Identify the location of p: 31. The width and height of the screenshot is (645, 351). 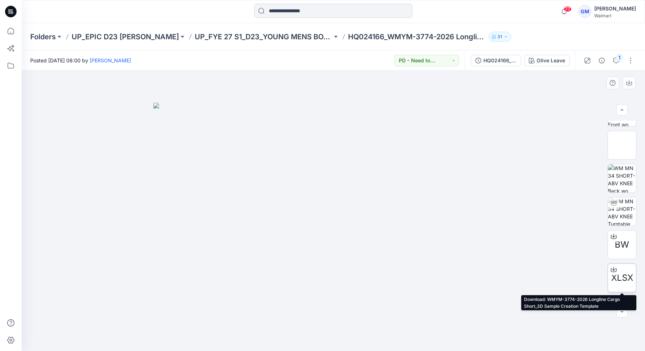
(500, 37).